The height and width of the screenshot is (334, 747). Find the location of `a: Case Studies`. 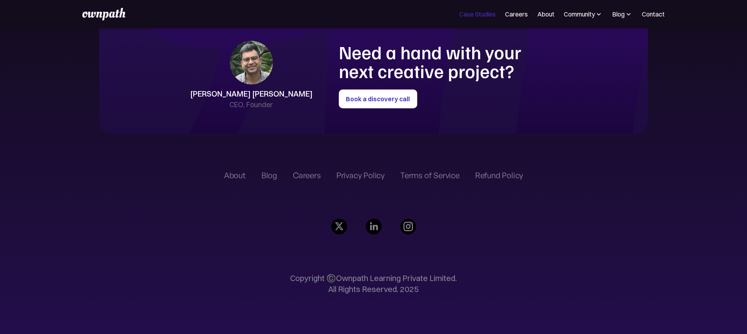

a: Case Studies is located at coordinates (477, 14).